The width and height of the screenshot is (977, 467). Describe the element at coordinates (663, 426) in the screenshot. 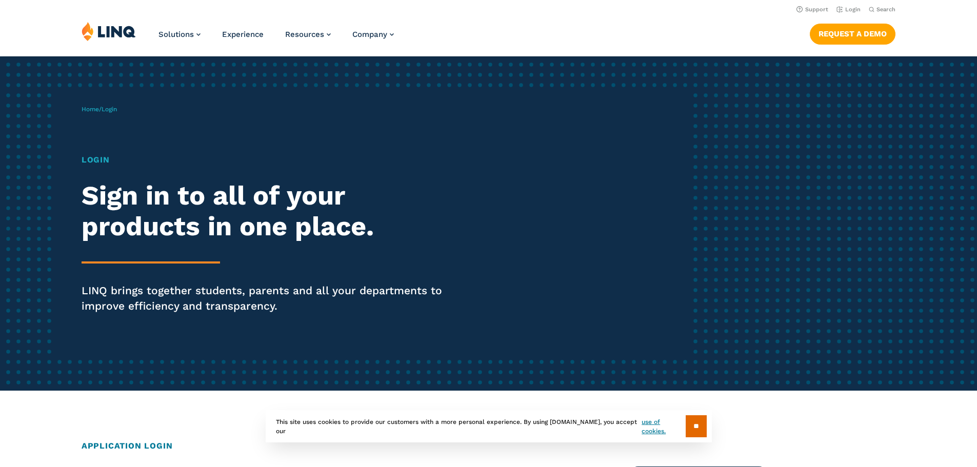

I see `a: use of cookies.` at that location.